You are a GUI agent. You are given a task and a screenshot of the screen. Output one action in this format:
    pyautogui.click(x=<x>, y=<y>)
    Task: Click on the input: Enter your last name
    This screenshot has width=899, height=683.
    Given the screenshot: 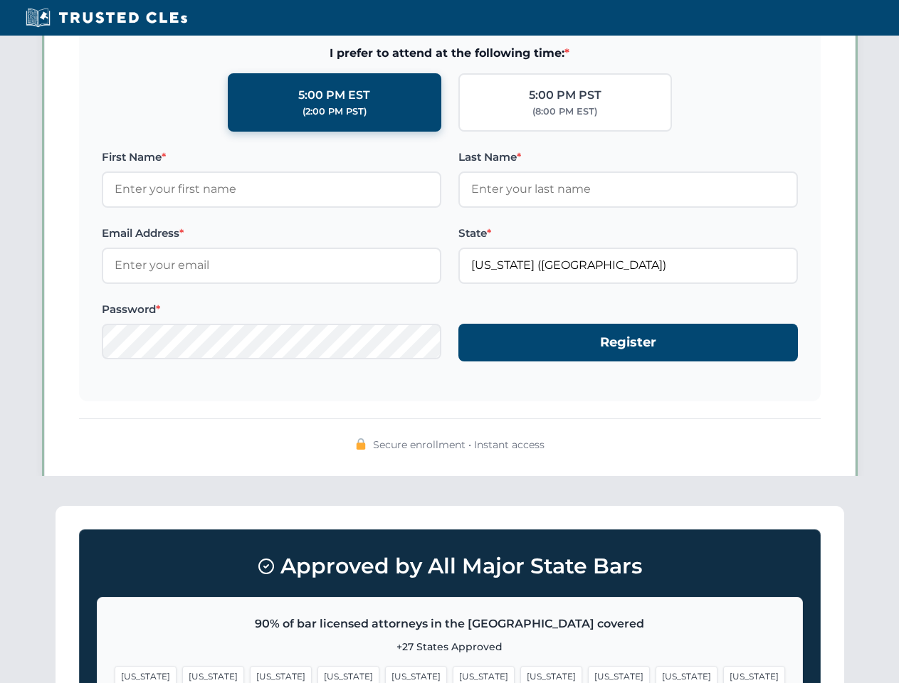 What is the action you would take?
    pyautogui.click(x=628, y=189)
    